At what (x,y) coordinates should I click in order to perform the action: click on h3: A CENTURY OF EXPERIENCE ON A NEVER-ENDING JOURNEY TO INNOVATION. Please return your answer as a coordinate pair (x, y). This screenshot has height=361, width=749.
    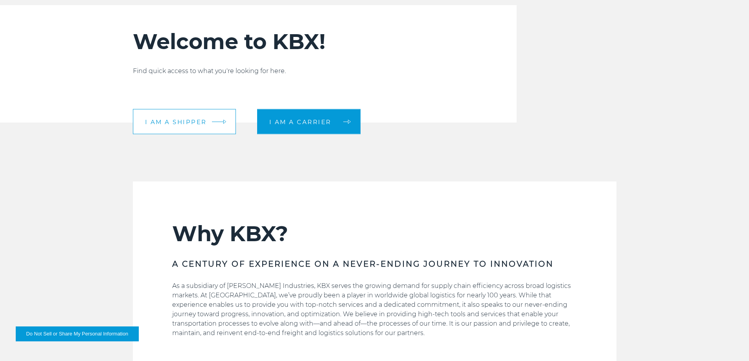
    Looking at the image, I should click on (375, 264).